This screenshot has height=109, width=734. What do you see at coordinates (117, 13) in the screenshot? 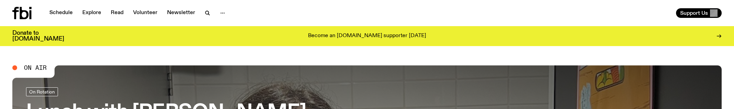
I see `a: Read` at bounding box center [117, 13].